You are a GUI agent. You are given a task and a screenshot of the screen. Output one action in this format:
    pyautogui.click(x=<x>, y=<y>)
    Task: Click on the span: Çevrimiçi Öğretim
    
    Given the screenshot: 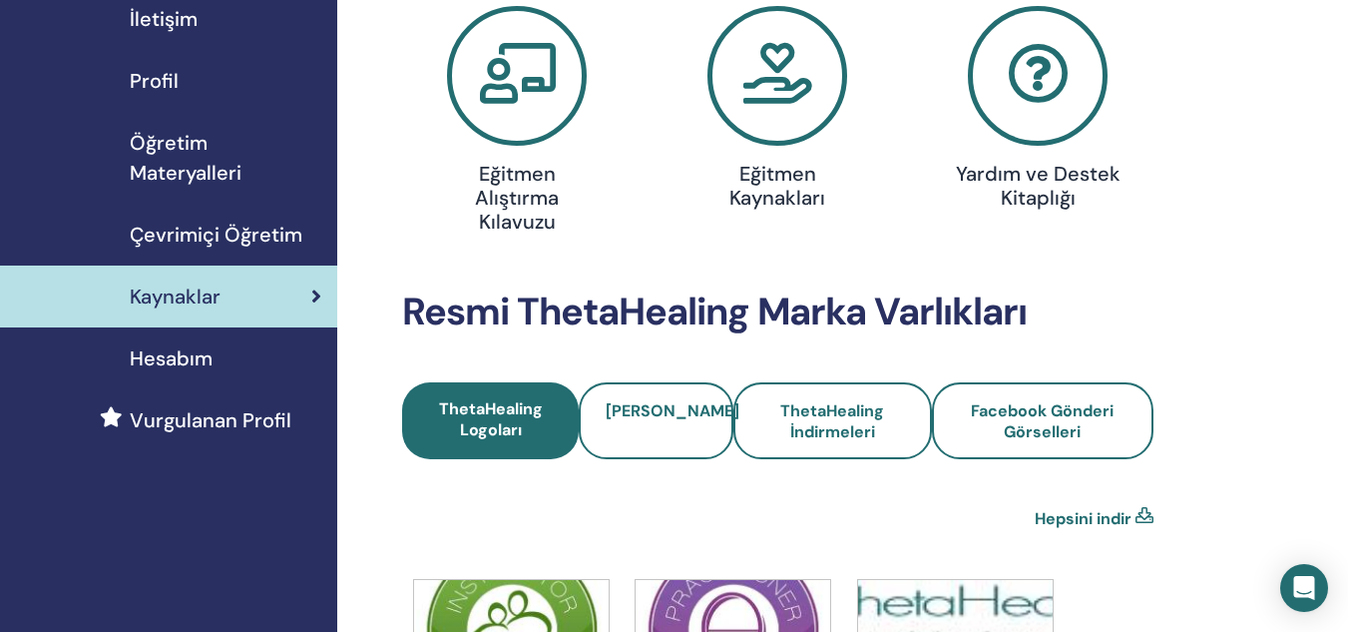 What is the action you would take?
    pyautogui.click(x=216, y=235)
    